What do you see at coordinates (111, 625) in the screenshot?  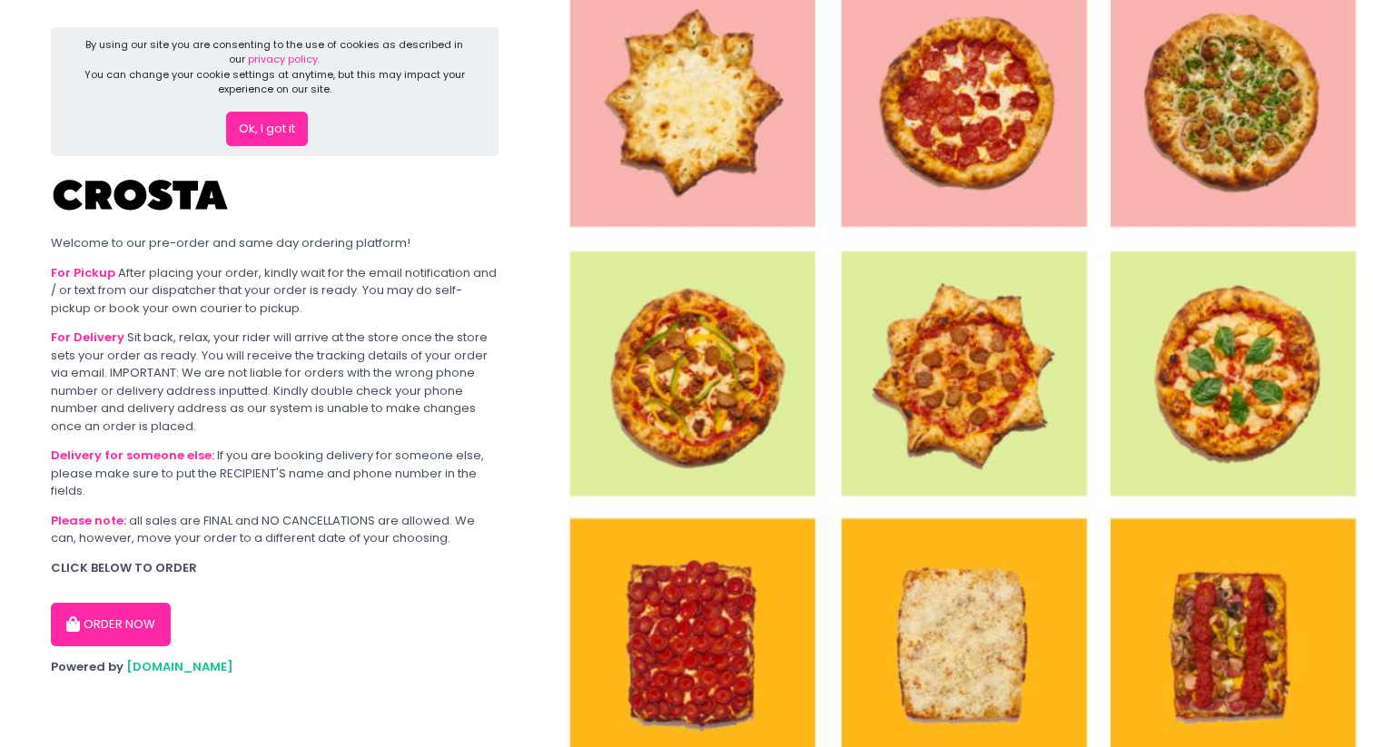 I see `button: ORDER NOW` at bounding box center [111, 625].